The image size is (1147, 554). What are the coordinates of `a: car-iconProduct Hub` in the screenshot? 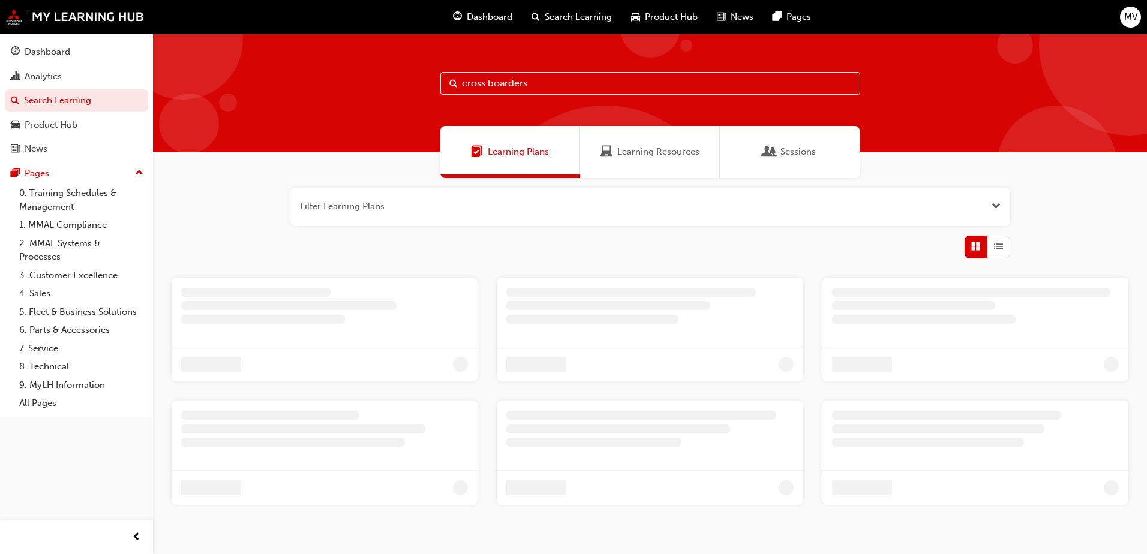 It's located at (664, 17).